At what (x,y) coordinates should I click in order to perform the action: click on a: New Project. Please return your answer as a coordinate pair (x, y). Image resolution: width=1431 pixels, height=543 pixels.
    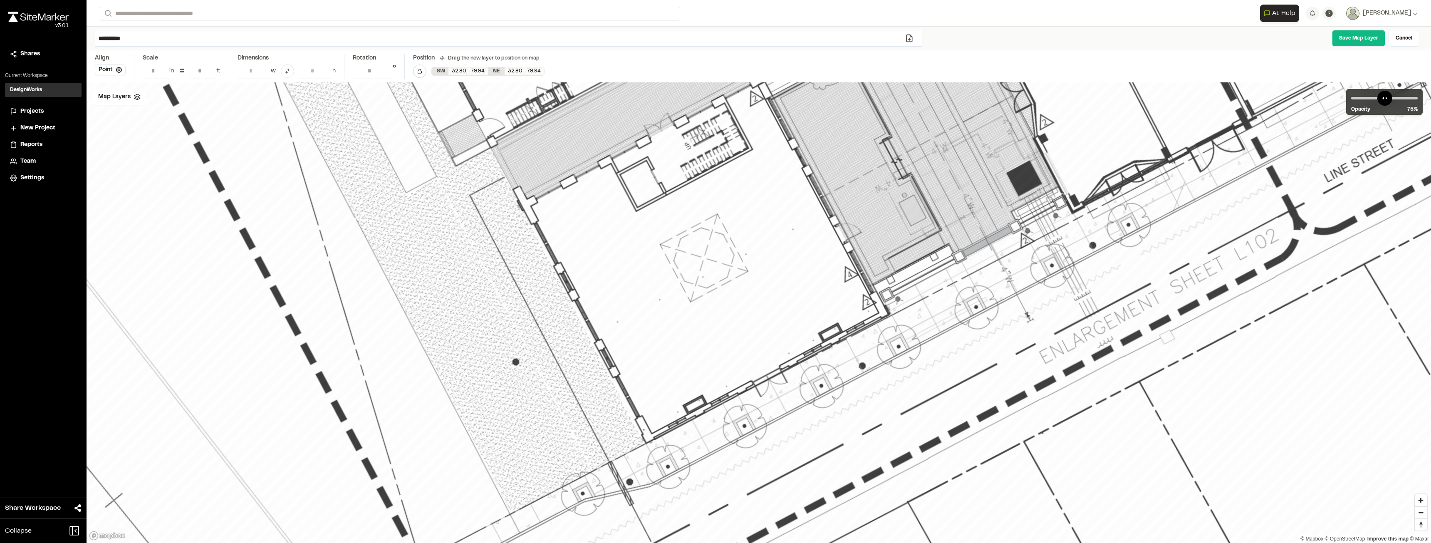
    Looking at the image, I should click on (43, 128).